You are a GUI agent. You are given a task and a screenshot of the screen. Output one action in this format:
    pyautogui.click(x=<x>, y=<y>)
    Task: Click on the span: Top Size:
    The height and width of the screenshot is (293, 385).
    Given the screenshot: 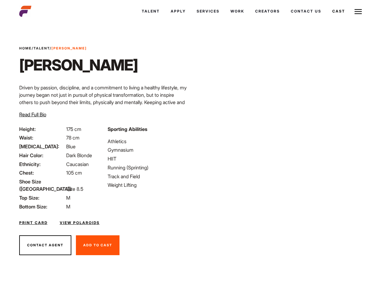 What is the action you would take?
    pyautogui.click(x=42, y=198)
    